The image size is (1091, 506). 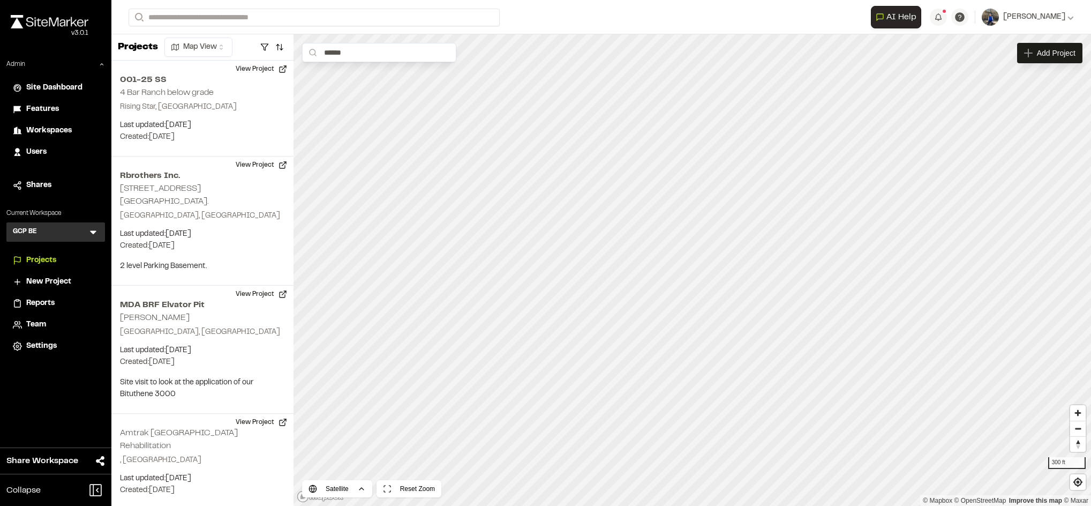 What do you see at coordinates (56, 346) in the screenshot?
I see `a: Settings` at bounding box center [56, 346].